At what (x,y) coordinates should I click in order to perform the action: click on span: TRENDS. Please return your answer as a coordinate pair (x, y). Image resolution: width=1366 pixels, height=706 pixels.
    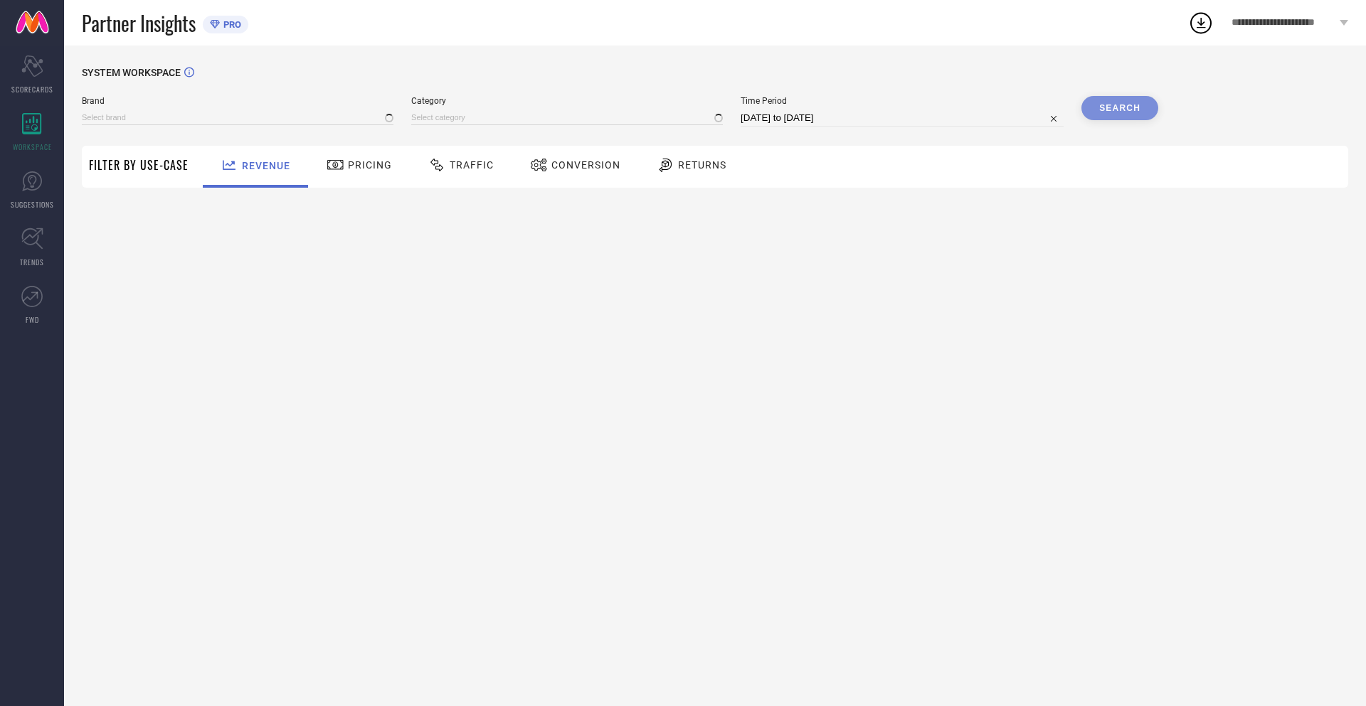
    Looking at the image, I should click on (32, 262).